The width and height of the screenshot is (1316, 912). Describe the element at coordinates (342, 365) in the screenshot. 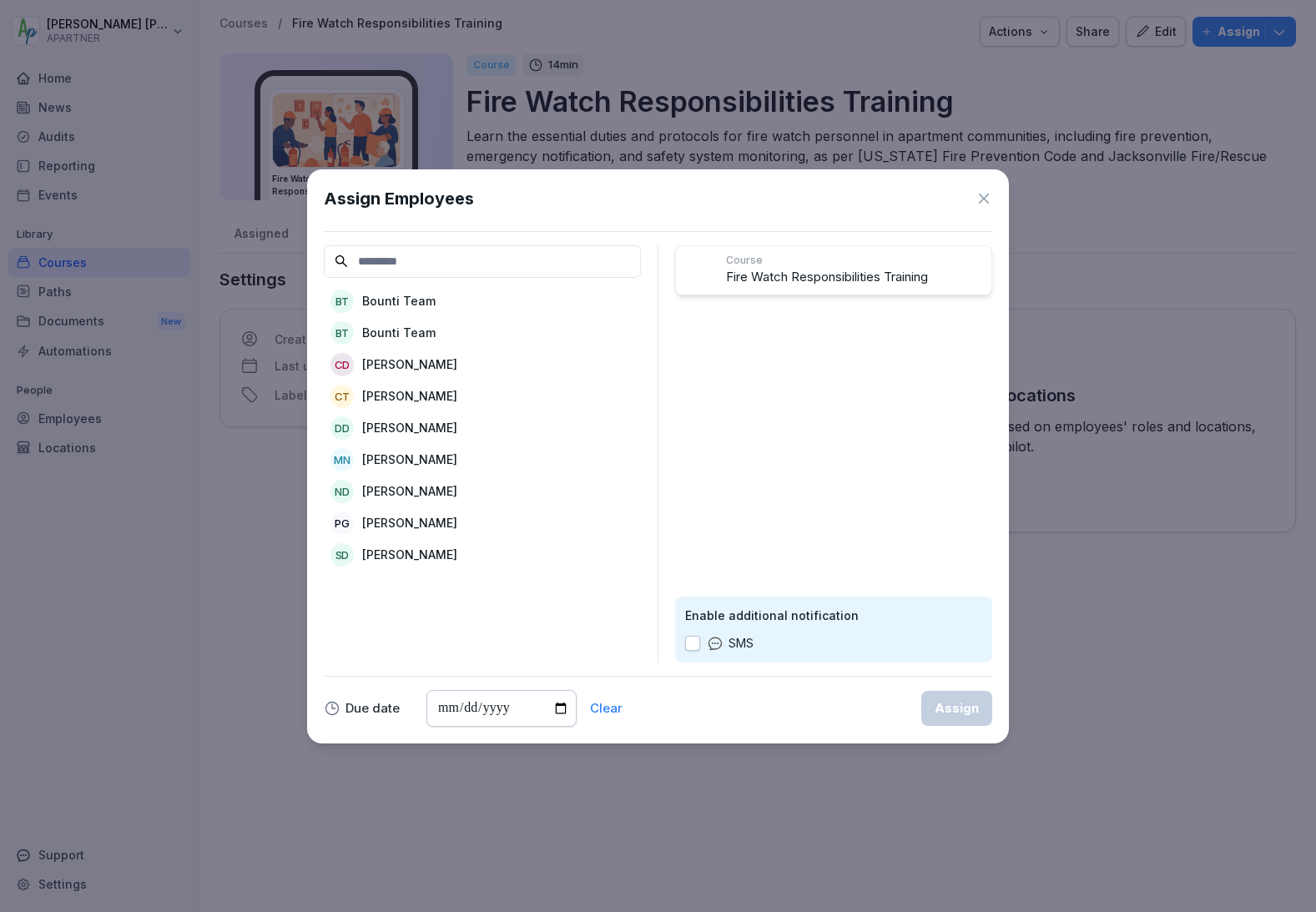

I see `div: CD` at that location.